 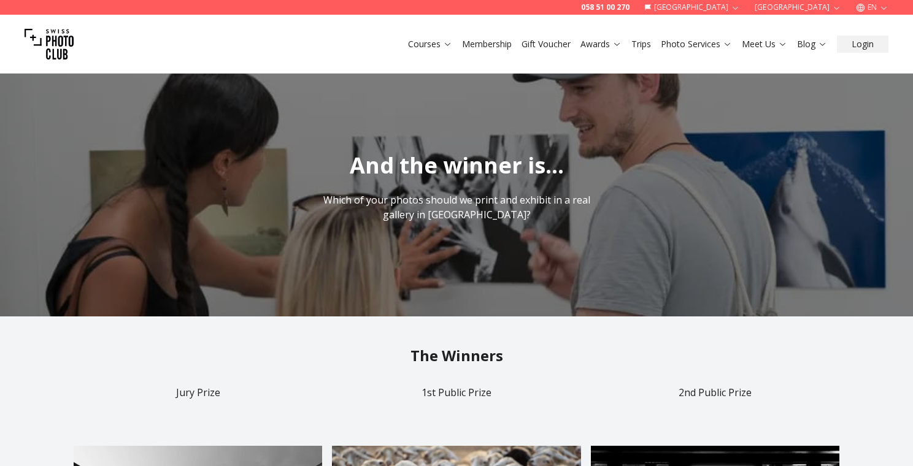 I want to click on a: Trips, so click(x=641, y=44).